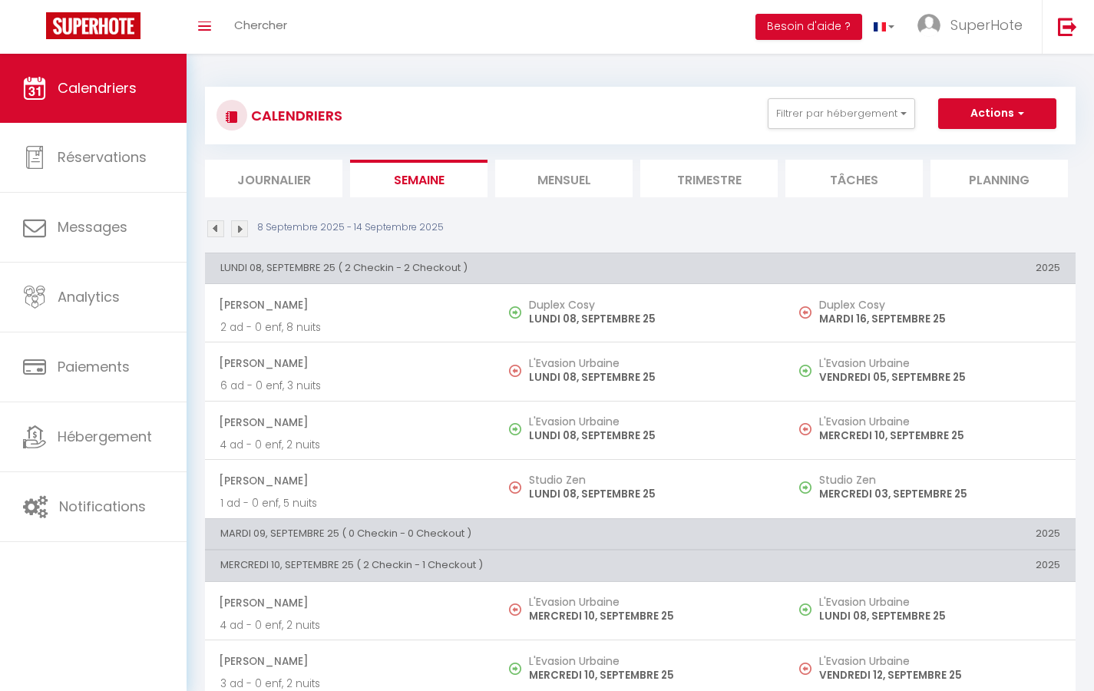  What do you see at coordinates (999, 178) in the screenshot?
I see `li: Planning` at bounding box center [999, 178].